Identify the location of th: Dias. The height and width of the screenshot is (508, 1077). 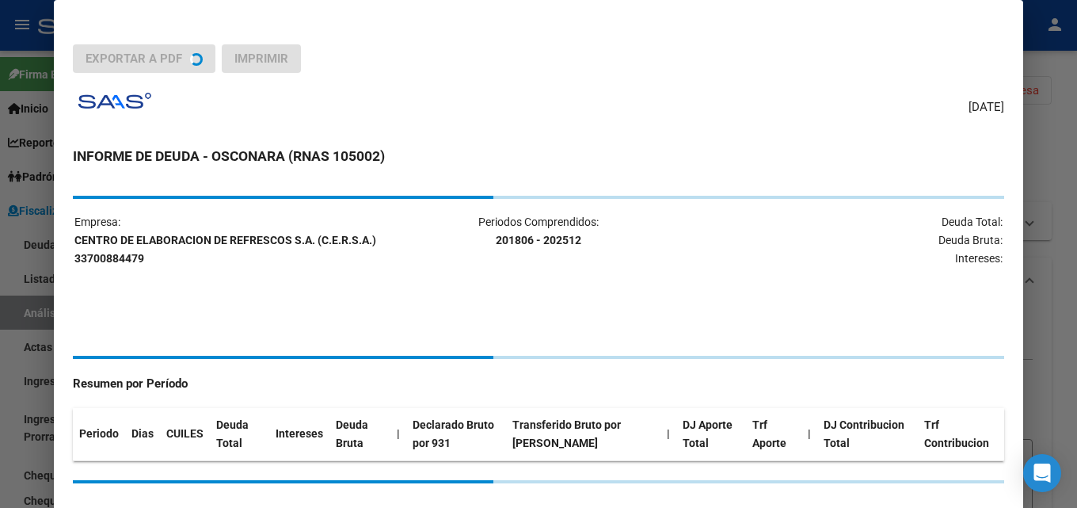
(143, 434).